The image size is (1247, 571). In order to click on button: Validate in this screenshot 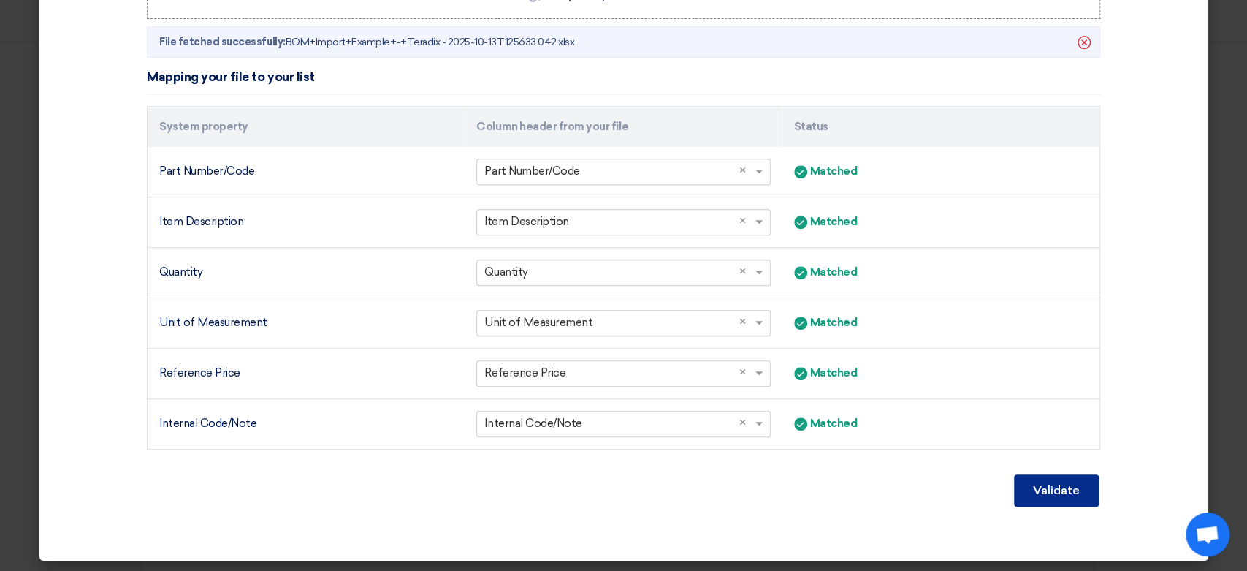, I will do `click(1056, 490)`.